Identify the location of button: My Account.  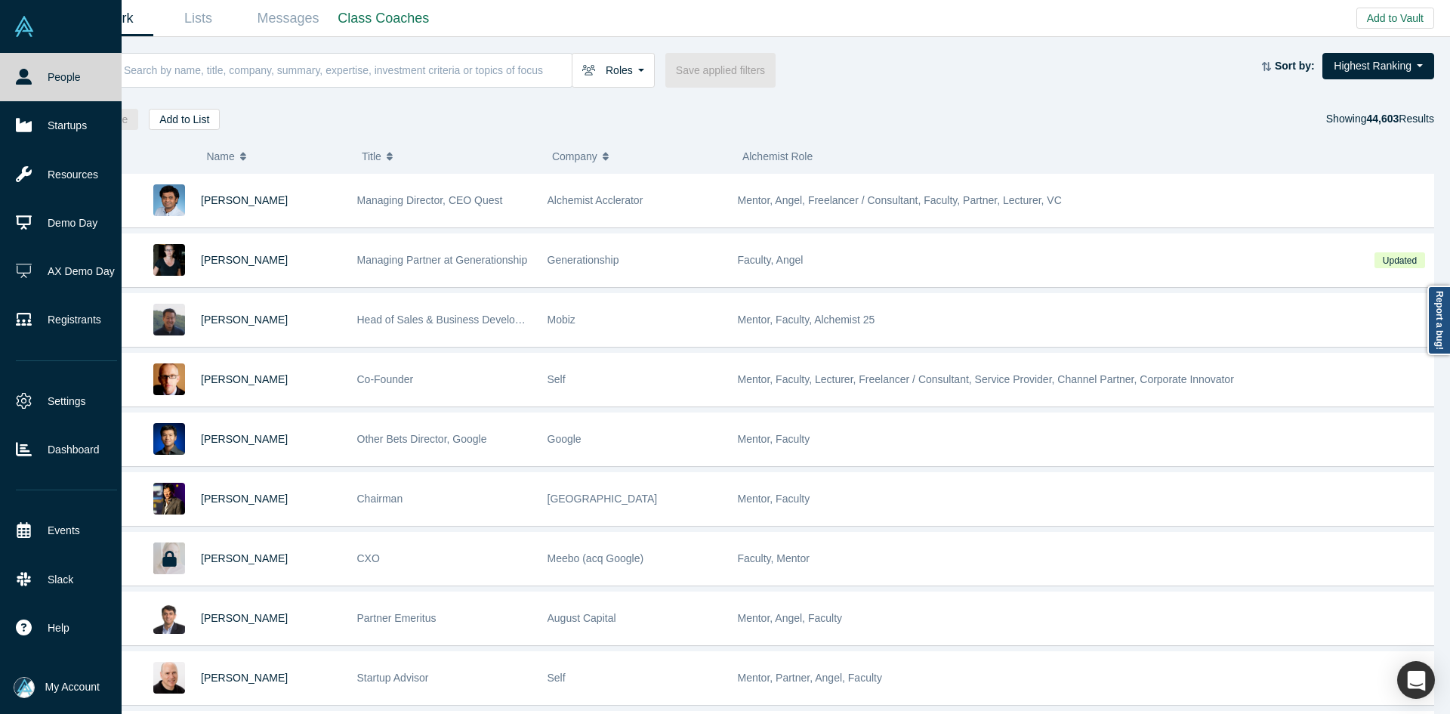
(57, 687).